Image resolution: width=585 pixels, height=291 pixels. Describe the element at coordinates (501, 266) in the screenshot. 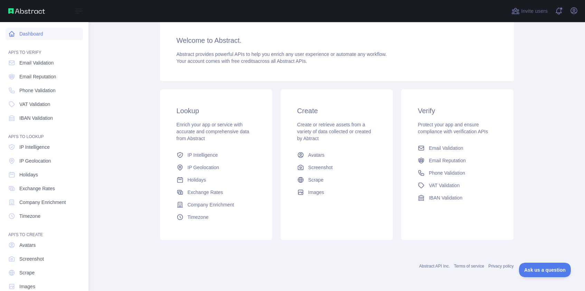

I see `a: Privacy policy` at that location.